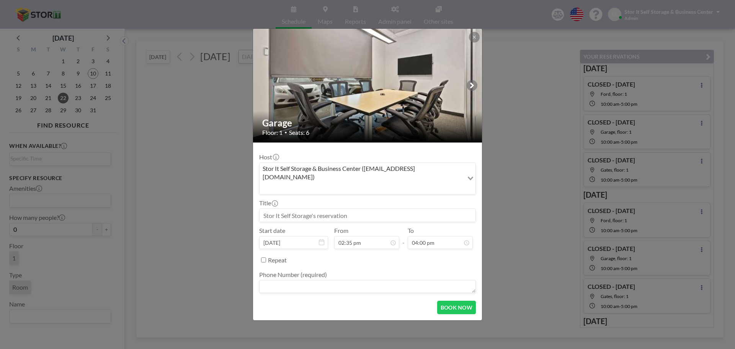 The width and height of the screenshot is (735, 349). I want to click on label: From, so click(341, 231).